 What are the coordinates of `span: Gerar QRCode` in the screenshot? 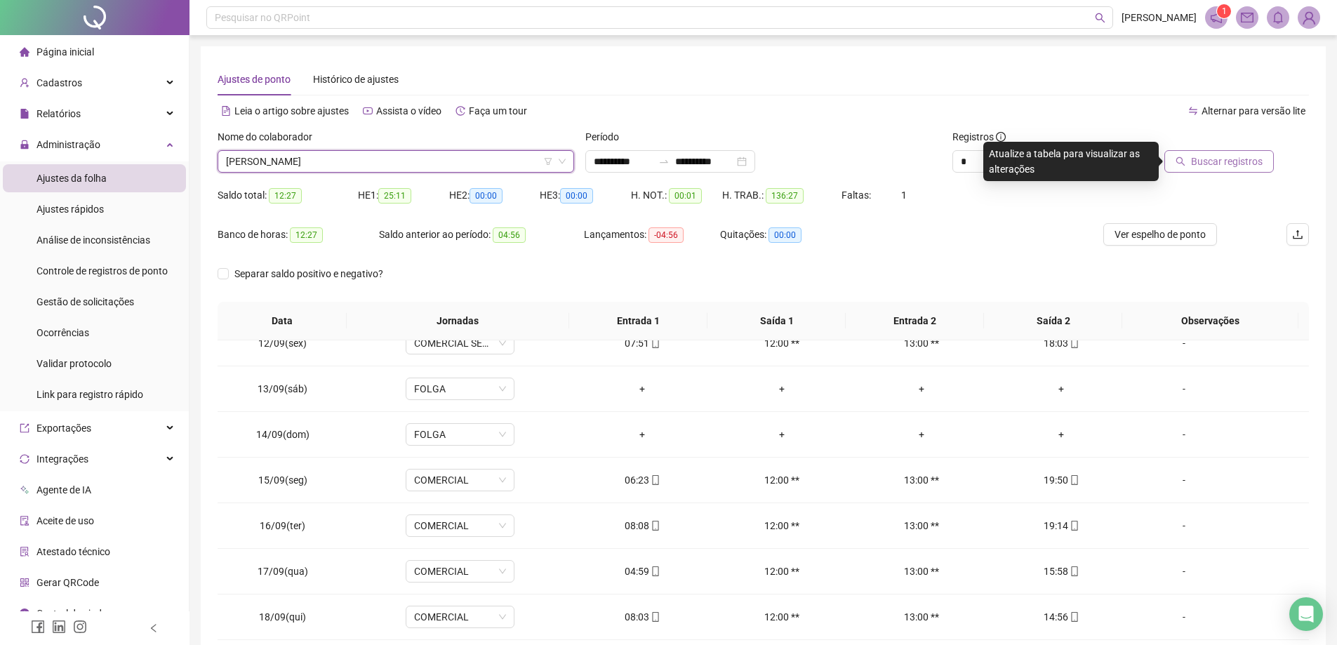 It's located at (67, 582).